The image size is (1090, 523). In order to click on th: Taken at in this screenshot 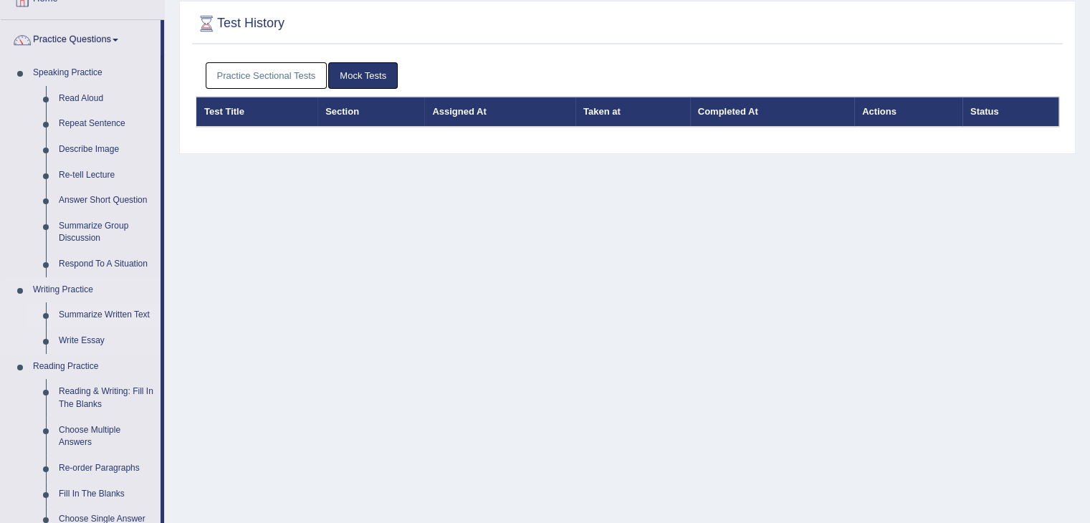, I will do `click(633, 112)`.